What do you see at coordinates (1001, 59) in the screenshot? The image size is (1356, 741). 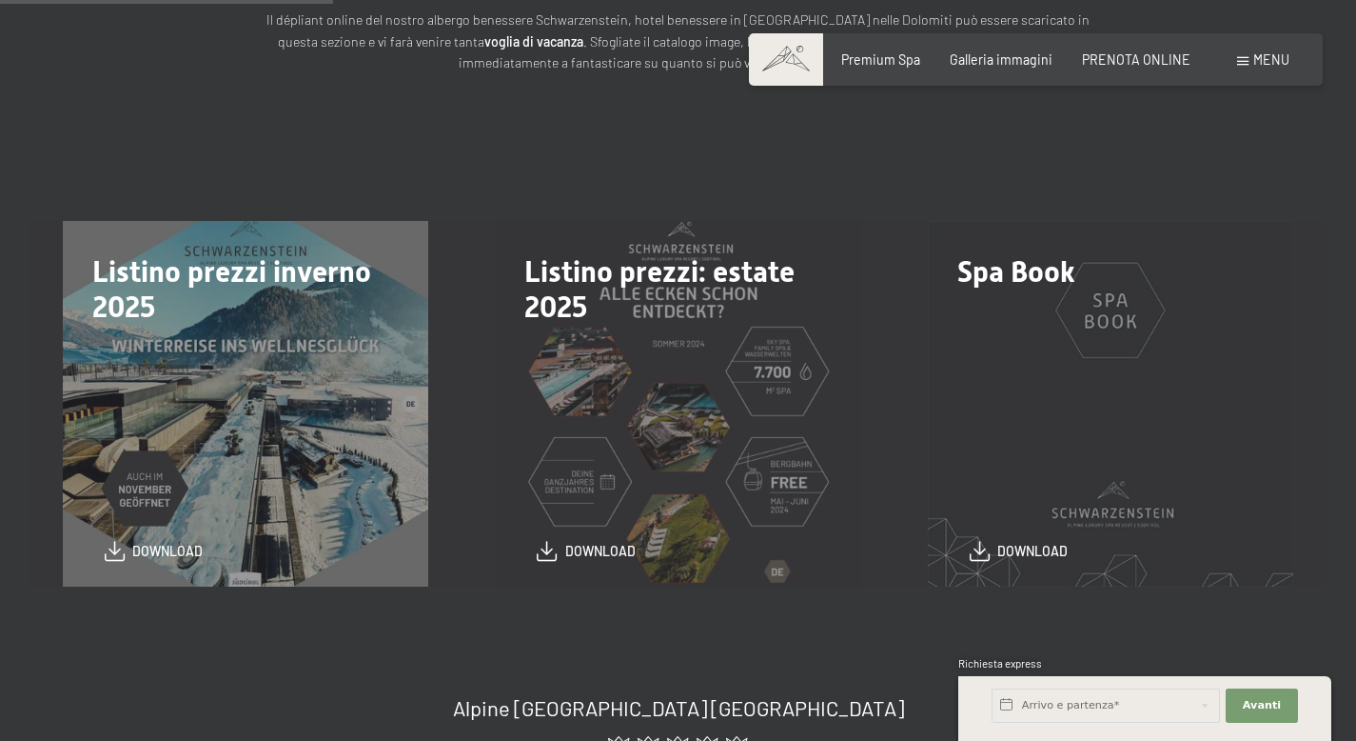 I see `span: Galleria immagini` at bounding box center [1001, 59].